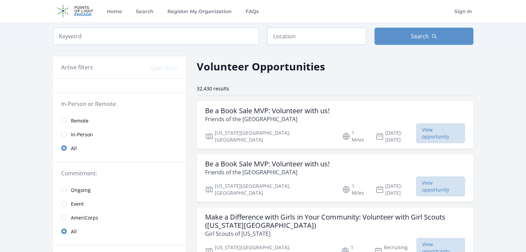  I want to click on span: AmeriCorps, so click(84, 218).